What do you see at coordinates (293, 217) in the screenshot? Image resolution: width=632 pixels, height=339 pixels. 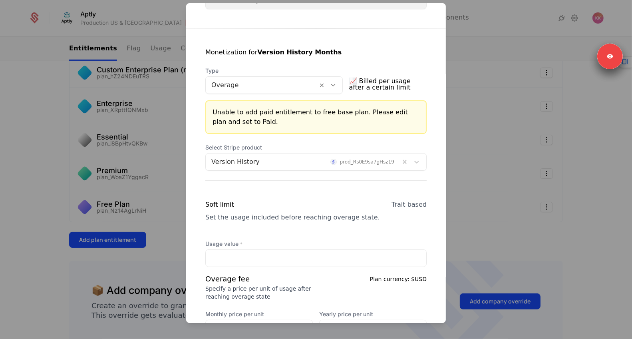 I see `div: Set the usage included before reaching overage state.` at bounding box center [293, 217].